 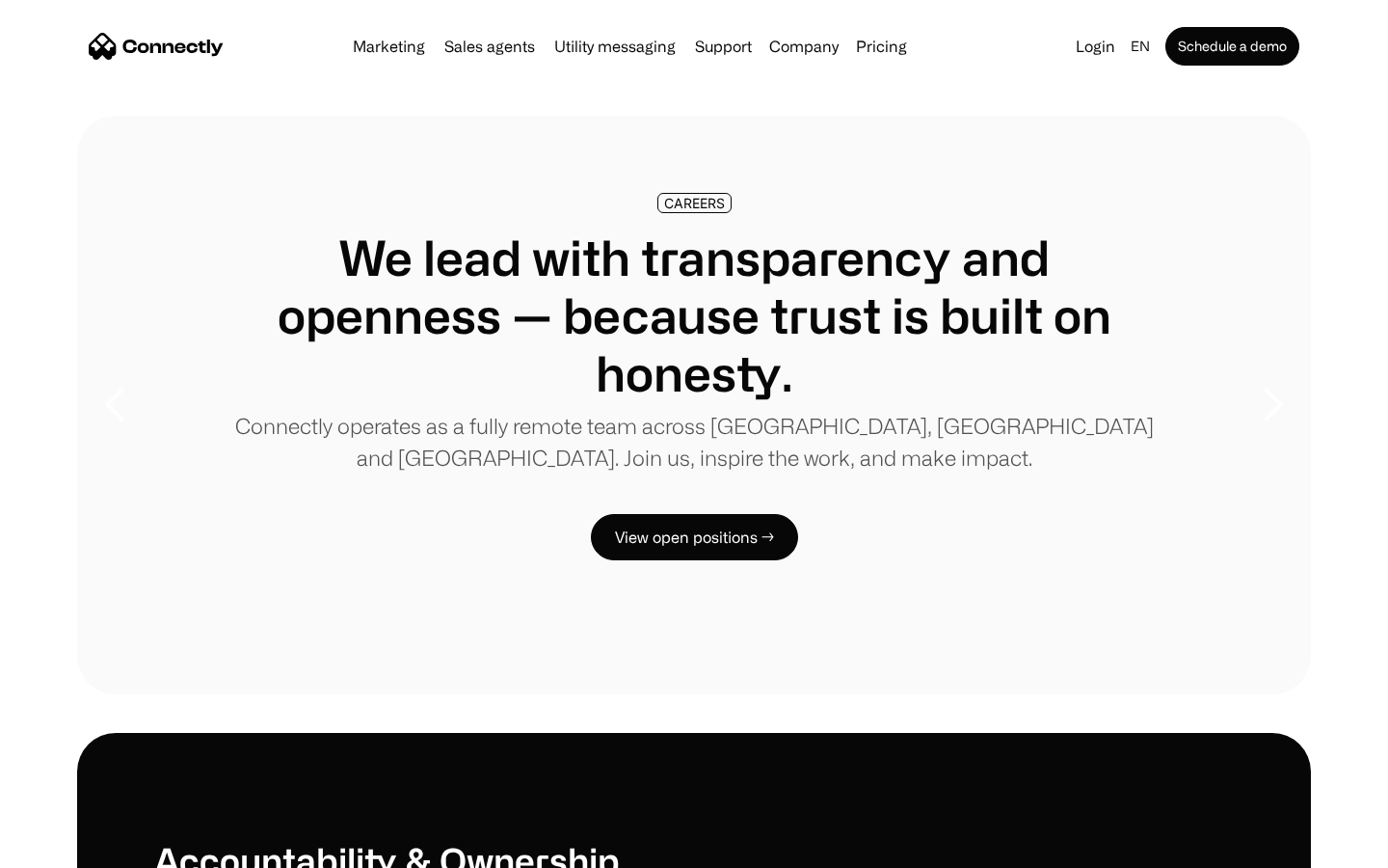 I want to click on a: Schedule a demo, so click(x=1232, y=47).